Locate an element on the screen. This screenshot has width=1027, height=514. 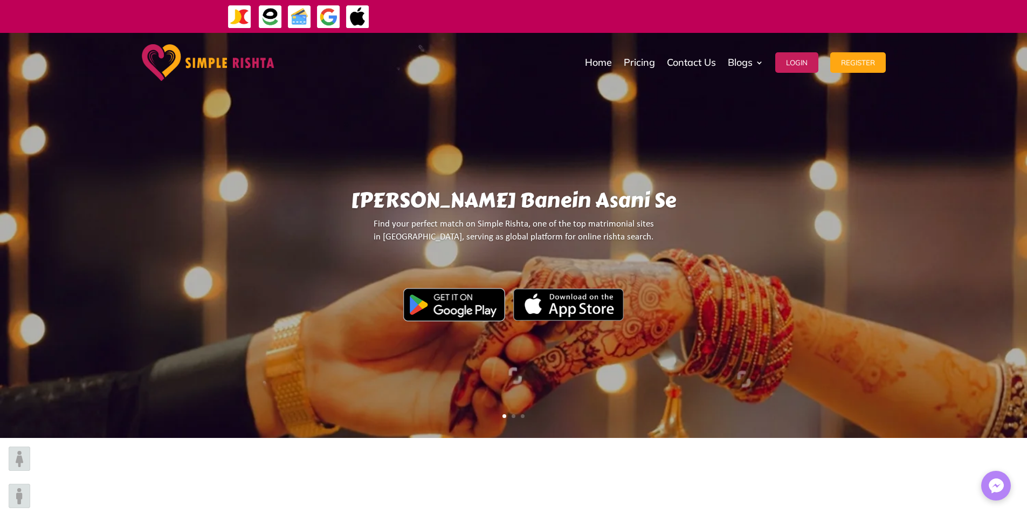
a: 1 is located at coordinates (504, 416).